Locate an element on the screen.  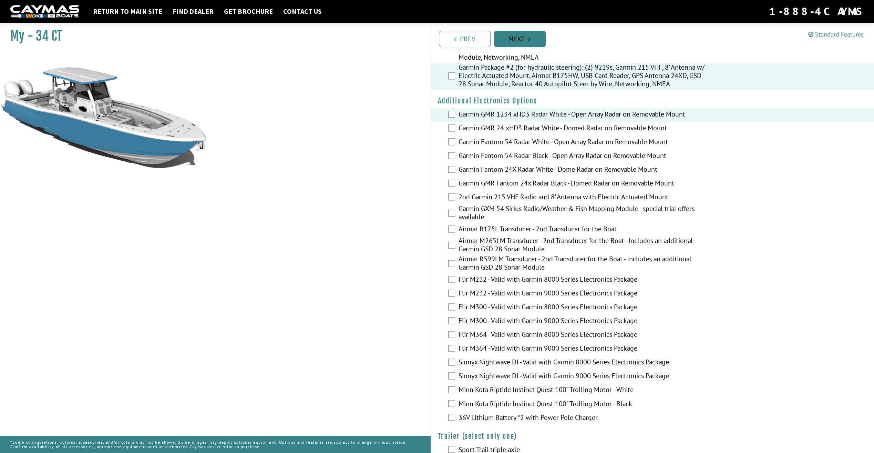
a: Next is located at coordinates (520, 39).